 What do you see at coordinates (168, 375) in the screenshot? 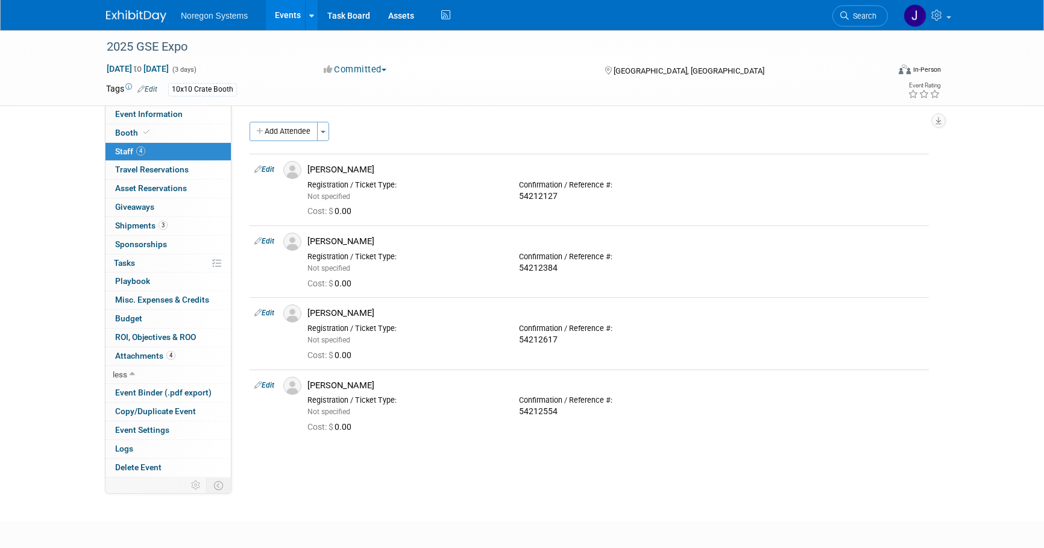
I see `a: less` at bounding box center [168, 375].